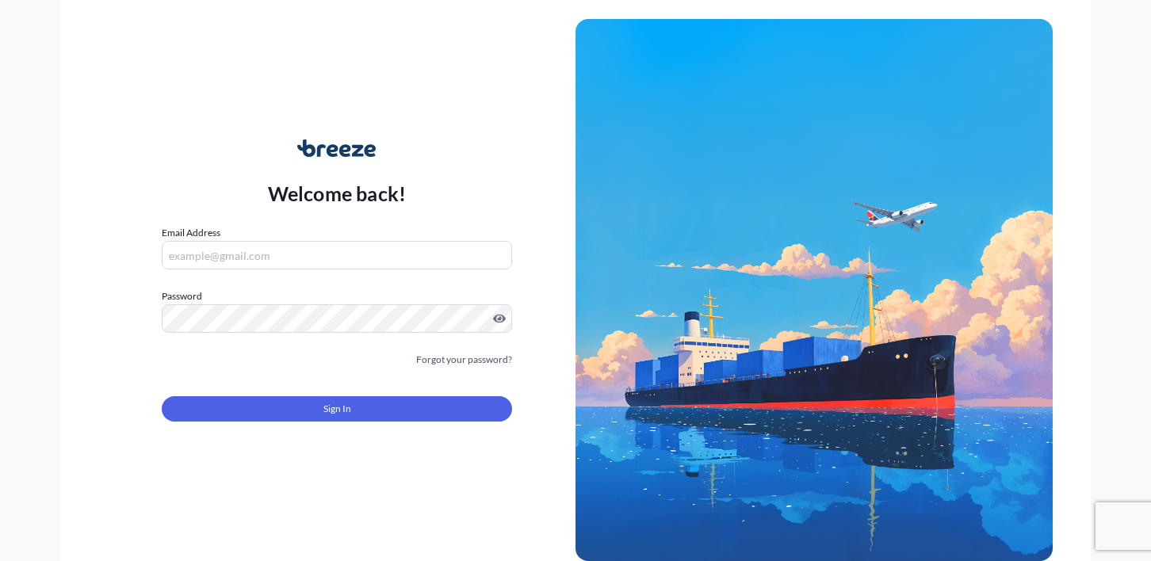 The height and width of the screenshot is (561, 1151). Describe the element at coordinates (337, 193) in the screenshot. I see `p: Welcome back!` at that location.